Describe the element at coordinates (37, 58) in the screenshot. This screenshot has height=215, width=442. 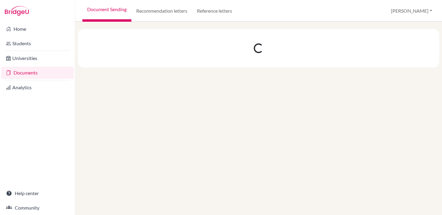
I see `a: Universities` at that location.